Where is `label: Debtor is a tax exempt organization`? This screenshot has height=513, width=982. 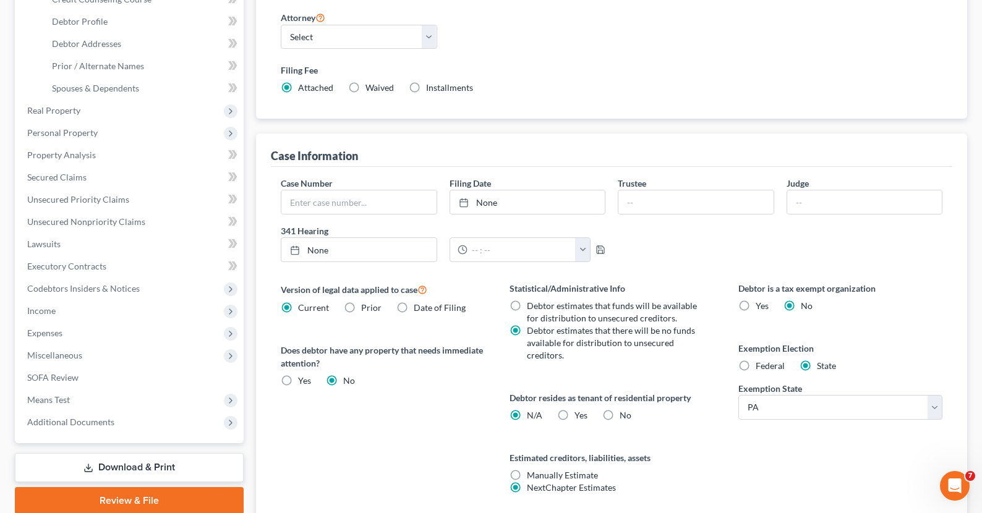 label: Debtor is a tax exempt organization is located at coordinates (840, 288).